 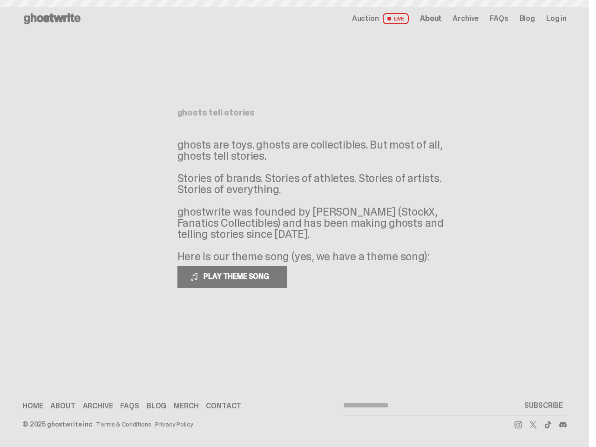 I want to click on a: Merch, so click(x=186, y=406).